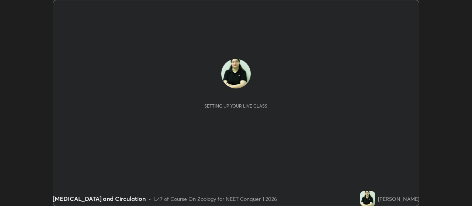 Image resolution: width=472 pixels, height=206 pixels. I want to click on div: L47 of Course On Zoology for NEET Conquer 1 2026, so click(215, 199).